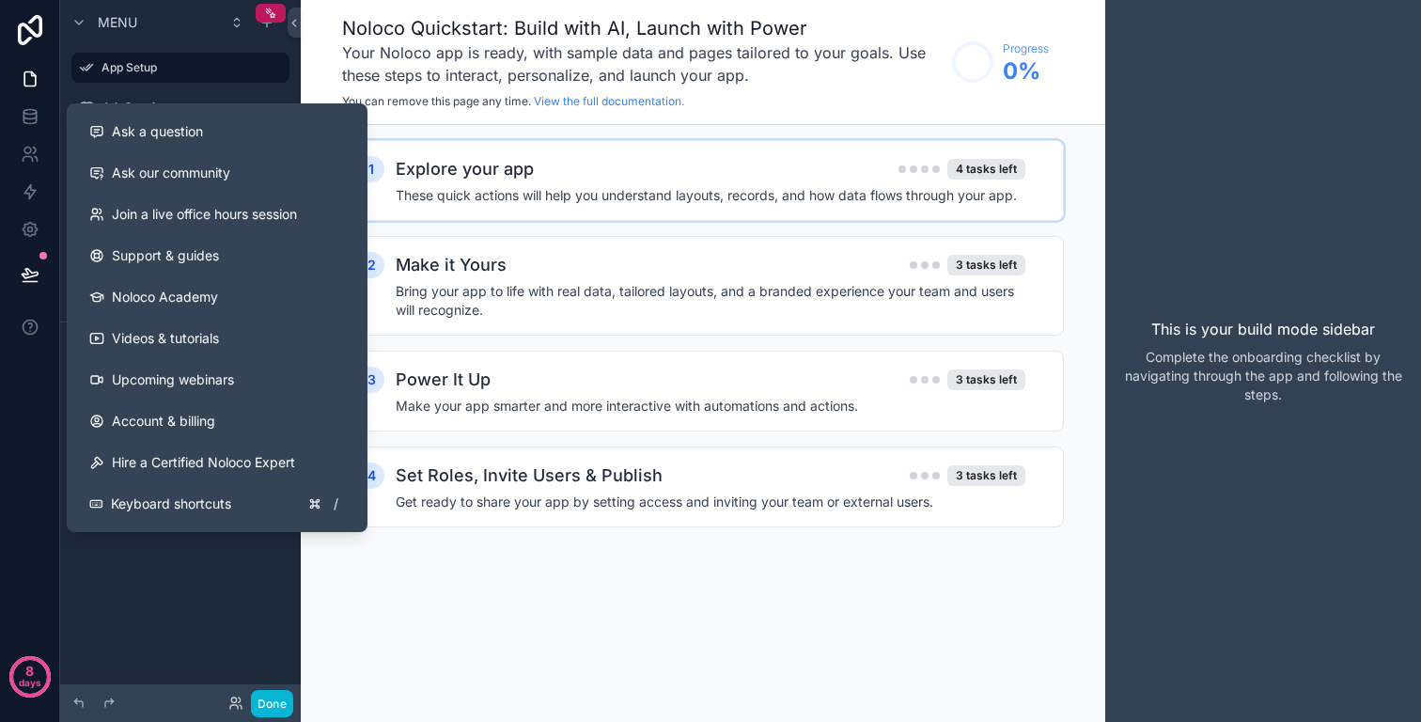 The width and height of the screenshot is (1421, 722). I want to click on a: Noloco Academy, so click(217, 297).